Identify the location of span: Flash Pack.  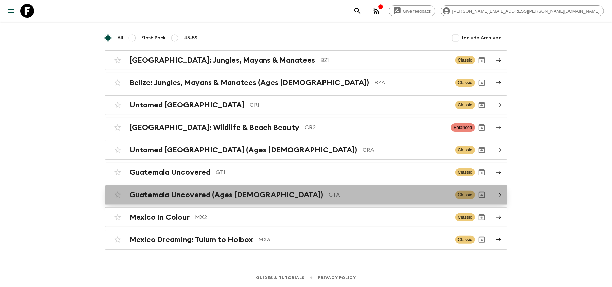
(154, 38).